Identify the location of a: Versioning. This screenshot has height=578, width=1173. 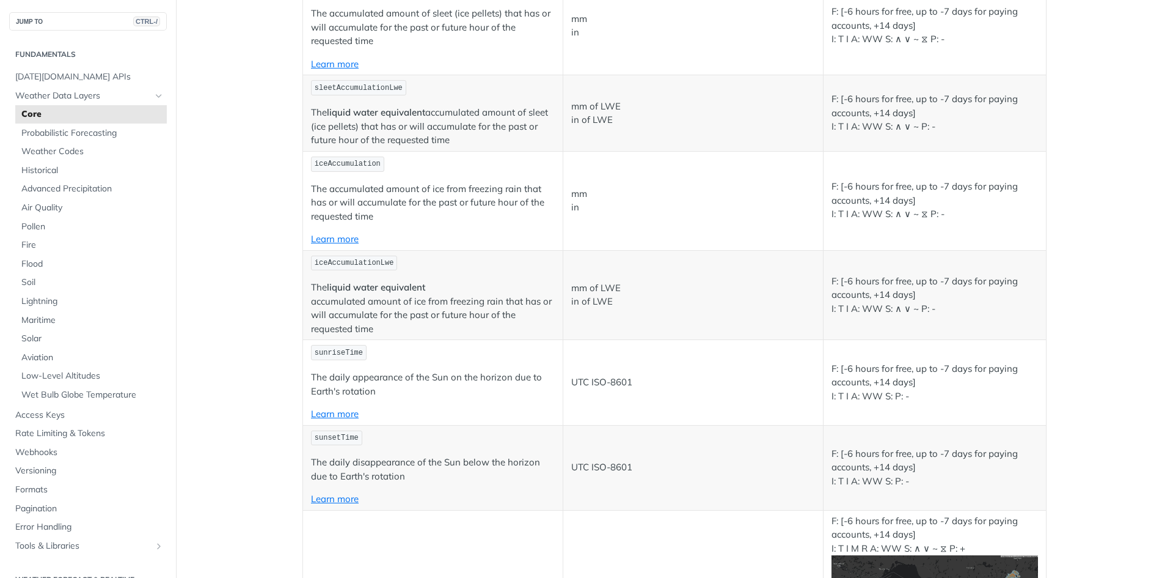
(88, 471).